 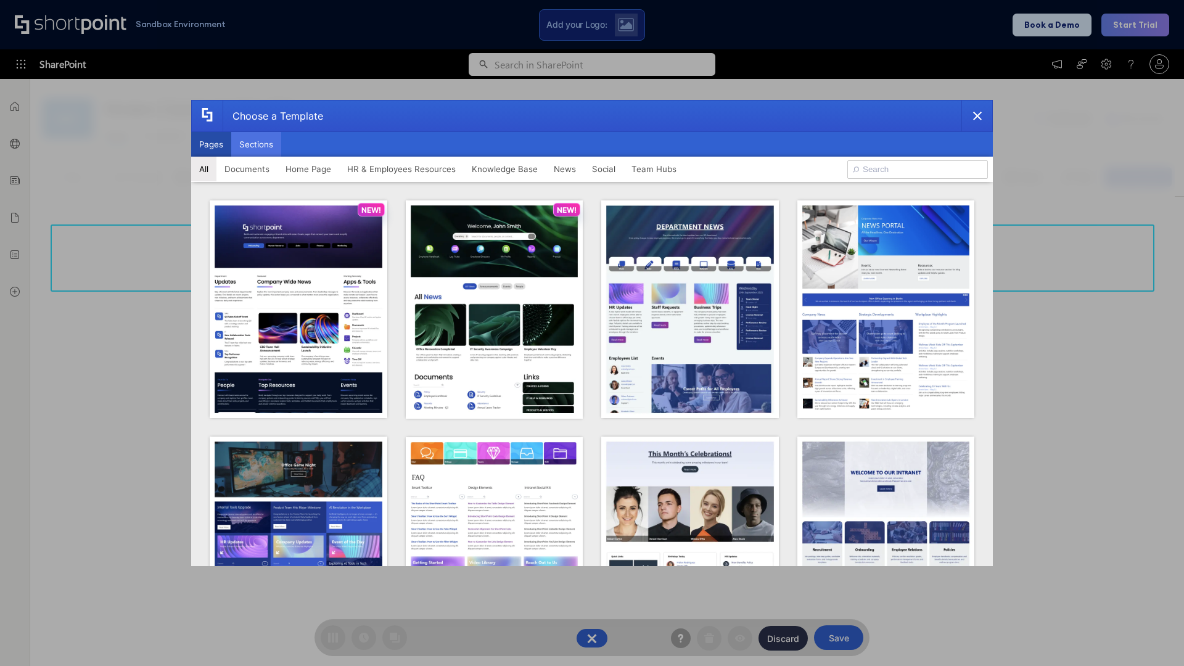 I want to click on button: Pages, so click(x=211, y=144).